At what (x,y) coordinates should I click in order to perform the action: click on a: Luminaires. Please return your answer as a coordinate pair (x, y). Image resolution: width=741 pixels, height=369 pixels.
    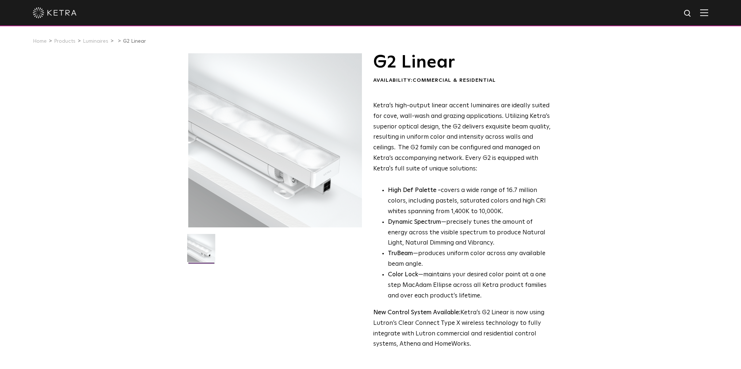
    Looking at the image, I should click on (96, 41).